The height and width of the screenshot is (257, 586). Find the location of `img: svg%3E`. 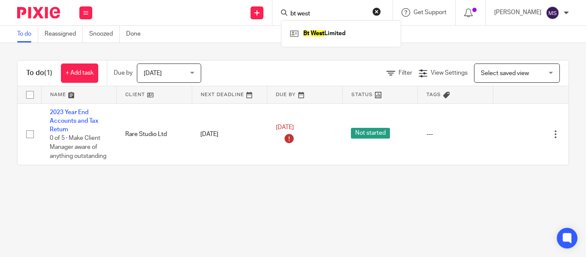

img: svg%3E is located at coordinates (552, 13).